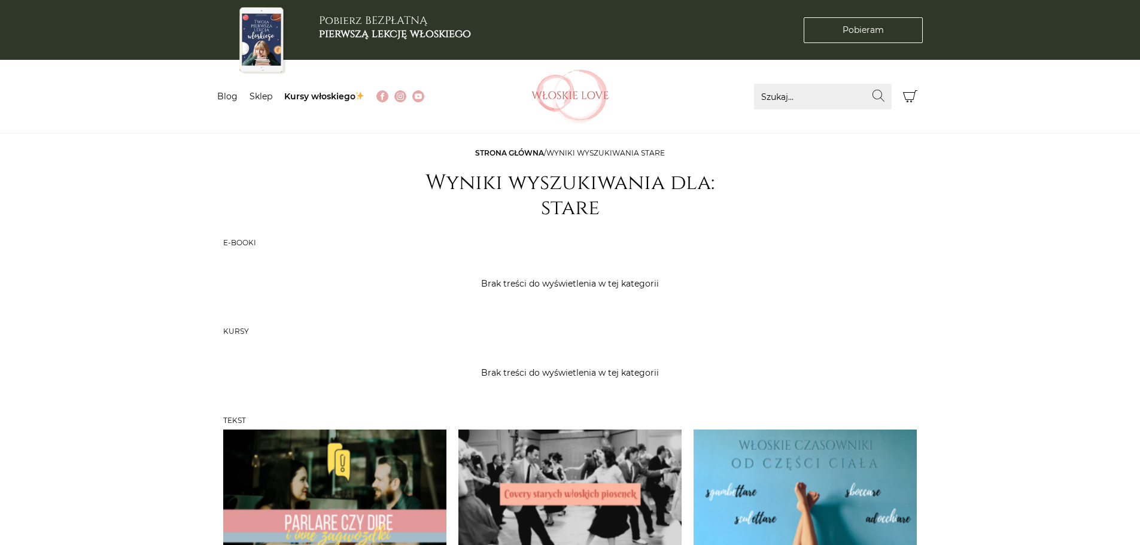  Describe the element at coordinates (261, 96) in the screenshot. I see `a: Sklep` at that location.